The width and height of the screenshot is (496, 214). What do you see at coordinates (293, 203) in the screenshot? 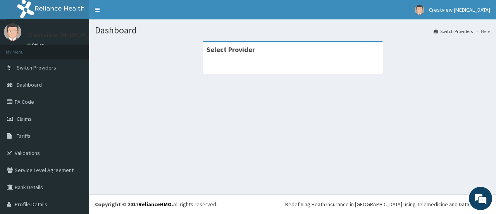
I see `footer: All rights reserved.` at bounding box center [293, 203].